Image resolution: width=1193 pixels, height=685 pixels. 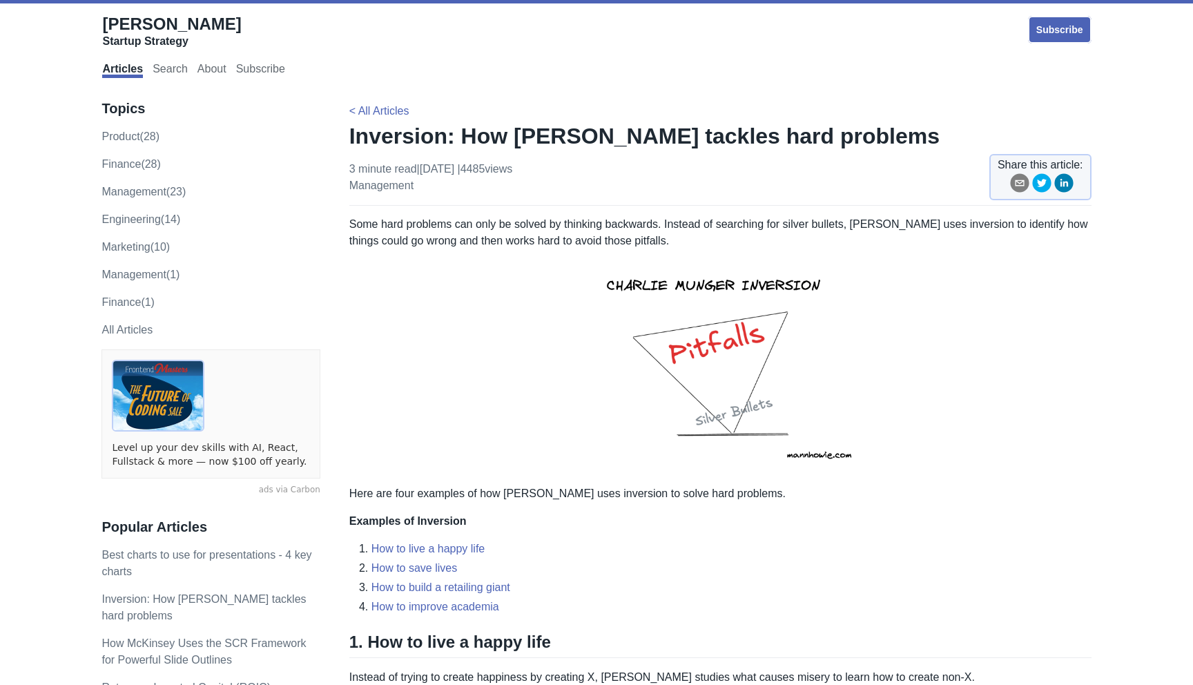 What do you see at coordinates (1041, 165) in the screenshot?
I see `span: Share this article:` at bounding box center [1041, 165].